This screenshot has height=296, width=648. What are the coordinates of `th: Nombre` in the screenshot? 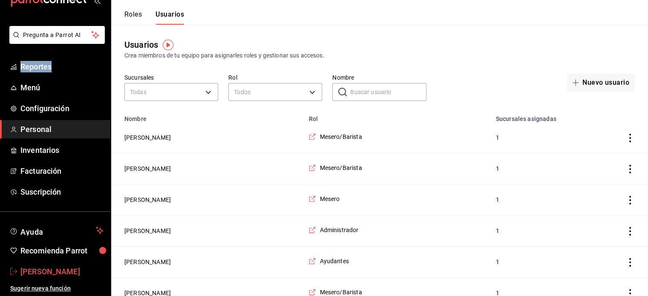 It's located at (207, 116).